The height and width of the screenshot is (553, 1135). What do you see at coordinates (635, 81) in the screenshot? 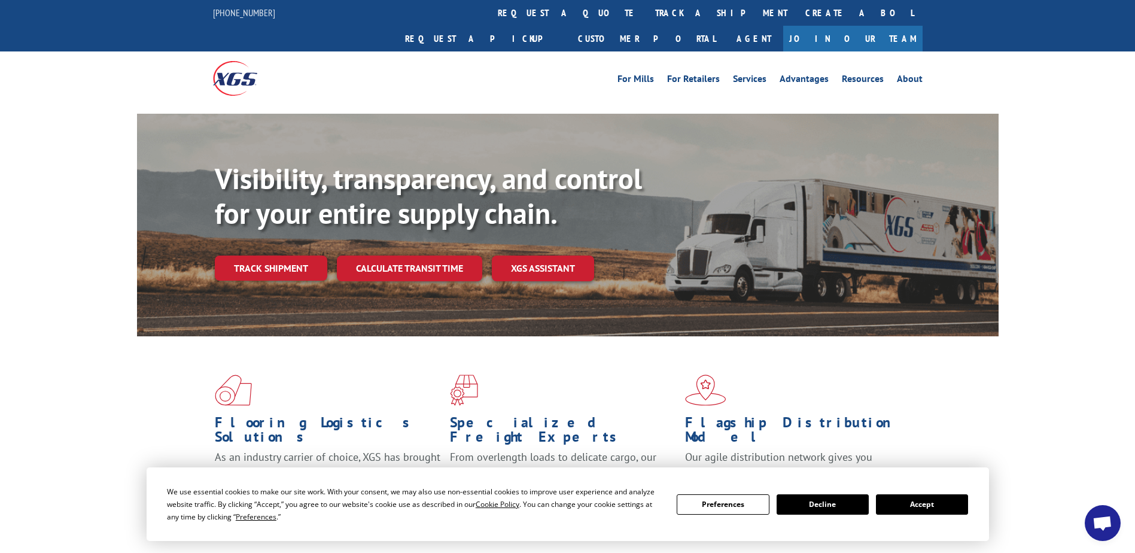
I see `a: For Mills` at bounding box center [635, 81].